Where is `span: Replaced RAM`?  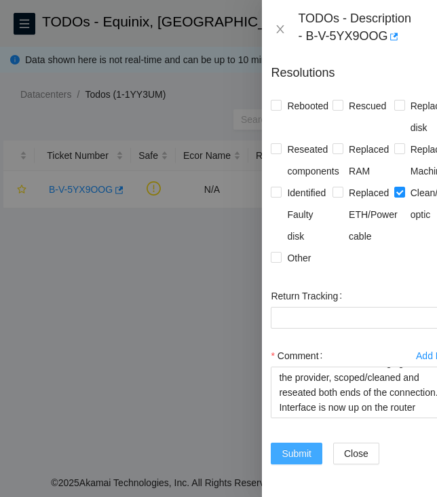
span: Replaced RAM is located at coordinates (369, 160).